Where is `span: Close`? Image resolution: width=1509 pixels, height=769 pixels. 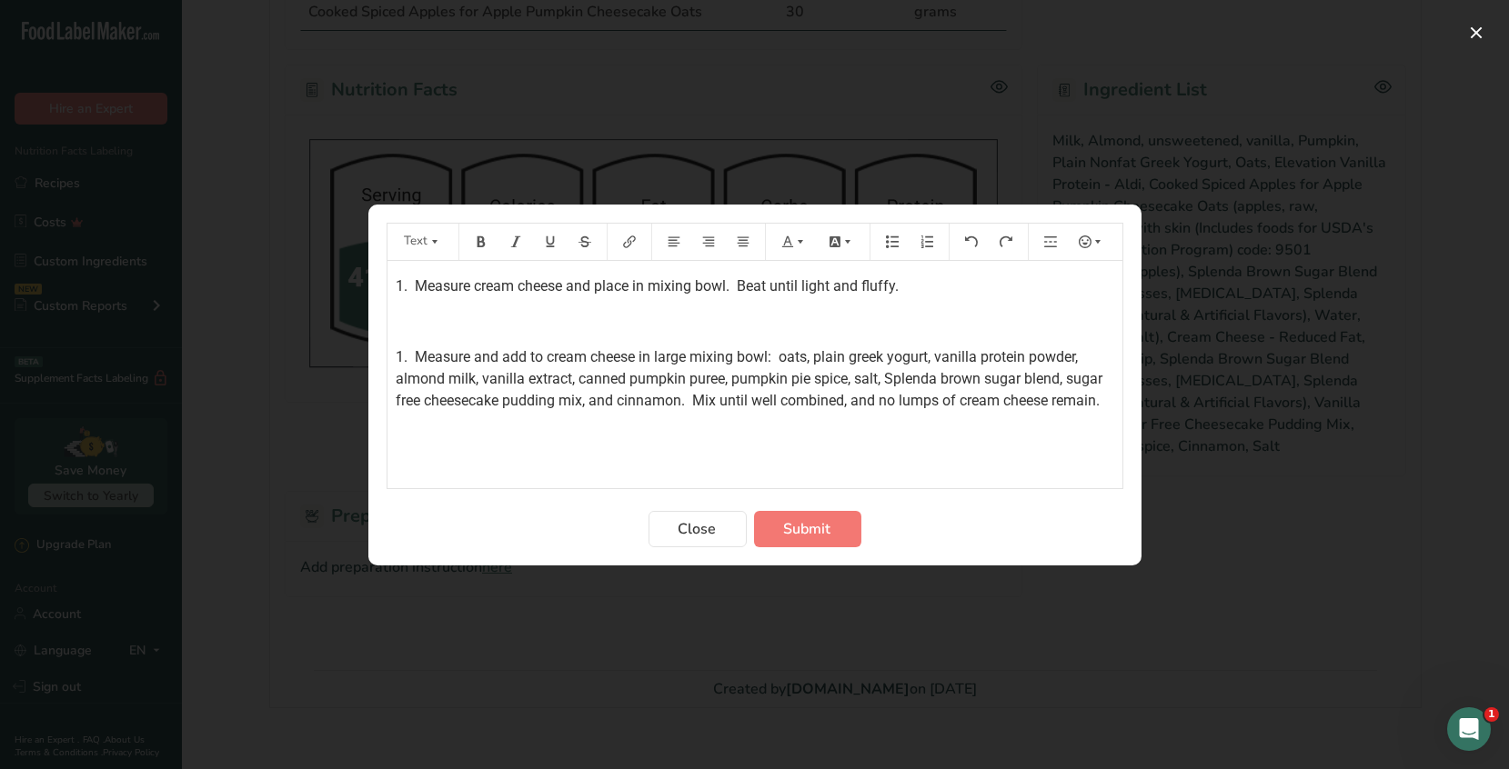 span: Close is located at coordinates (697, 529).